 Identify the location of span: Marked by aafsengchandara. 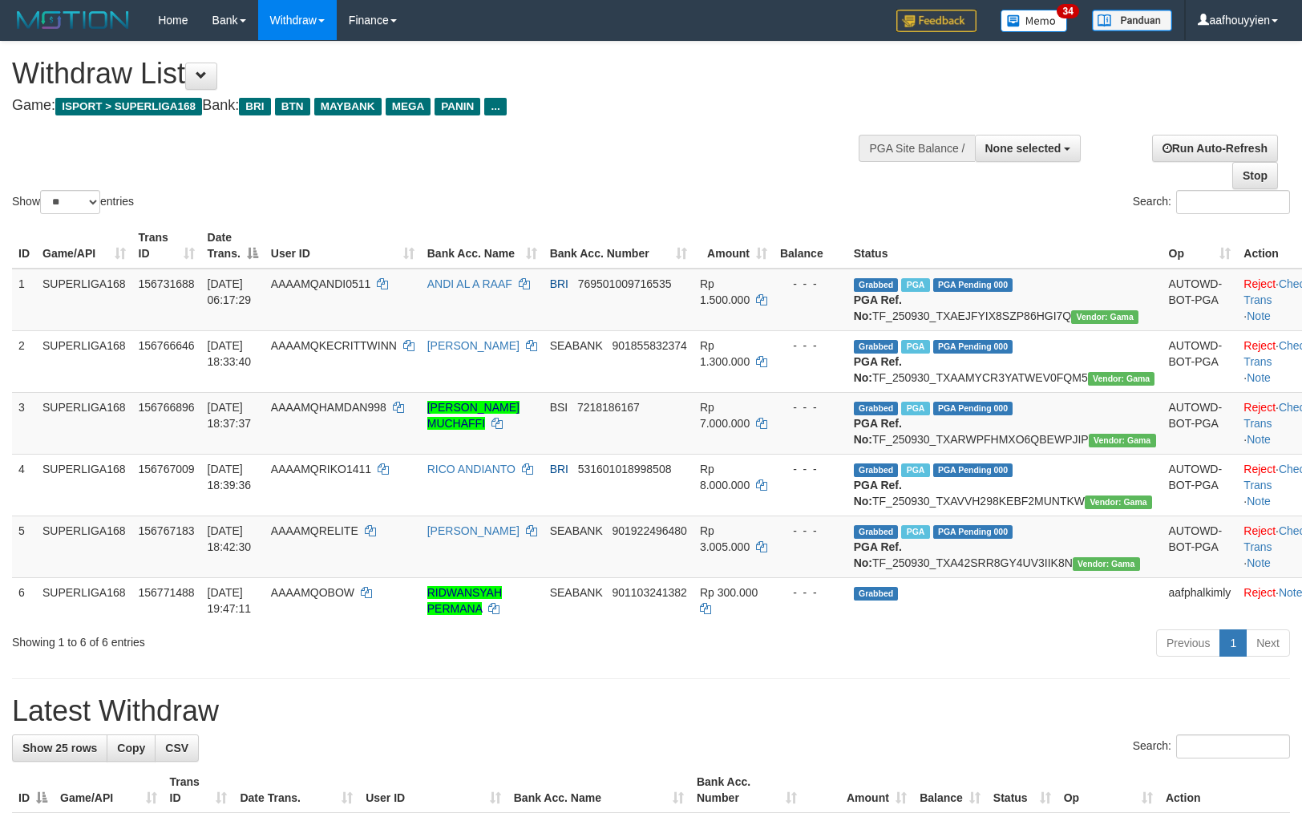
(914, 408).